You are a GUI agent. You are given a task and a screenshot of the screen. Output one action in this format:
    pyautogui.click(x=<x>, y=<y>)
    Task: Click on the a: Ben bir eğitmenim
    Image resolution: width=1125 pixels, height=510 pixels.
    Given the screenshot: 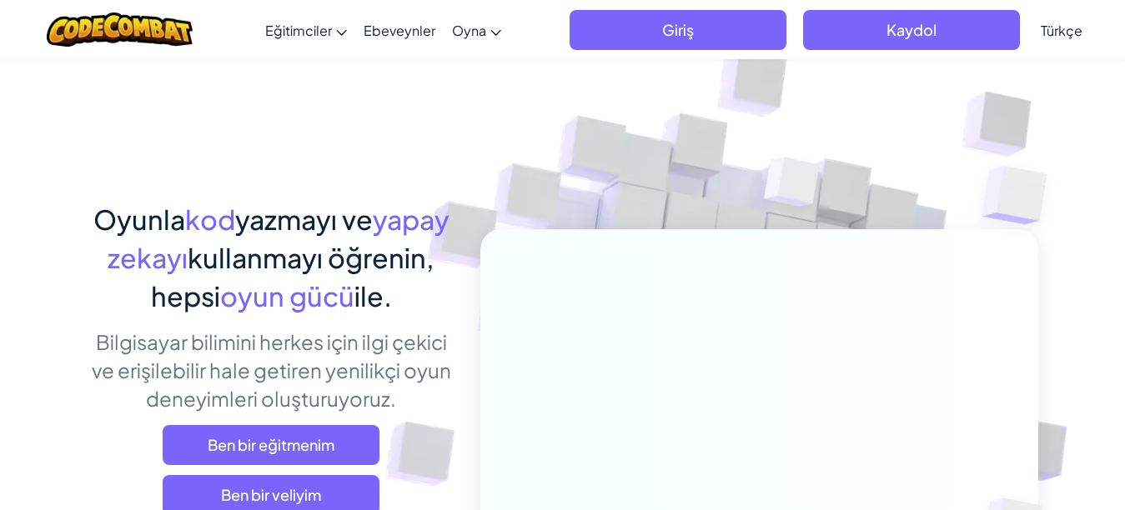 What is the action you would take?
    pyautogui.click(x=271, y=445)
    